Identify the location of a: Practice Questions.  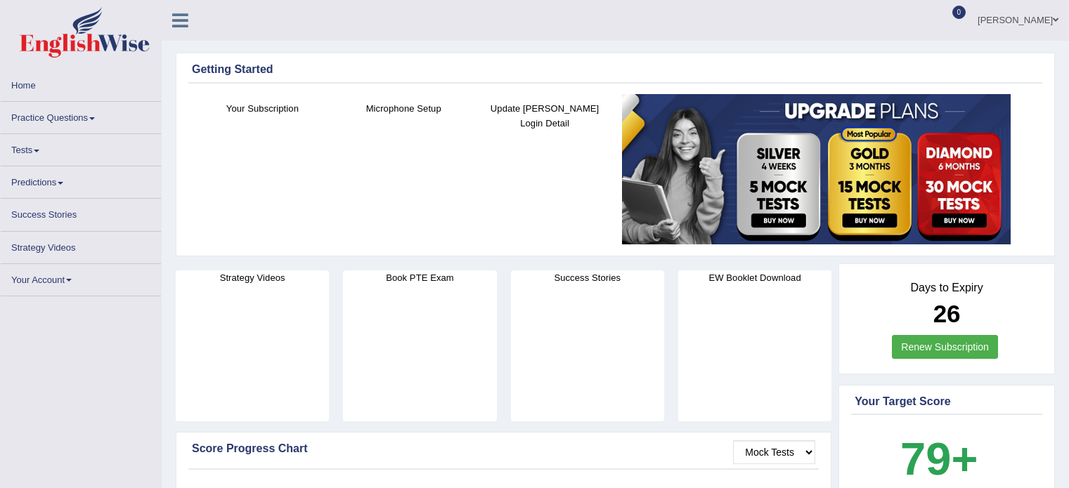
(81, 115).